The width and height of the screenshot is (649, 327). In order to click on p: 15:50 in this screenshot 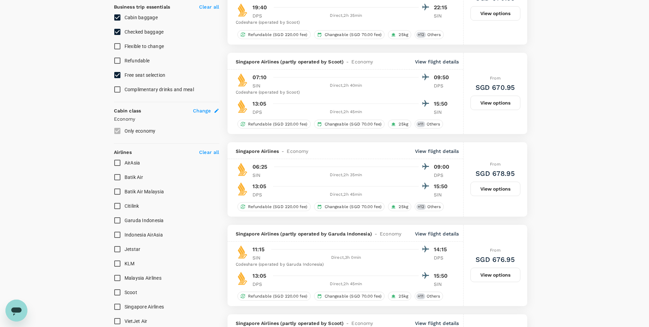, I will do `click(443, 276)`.